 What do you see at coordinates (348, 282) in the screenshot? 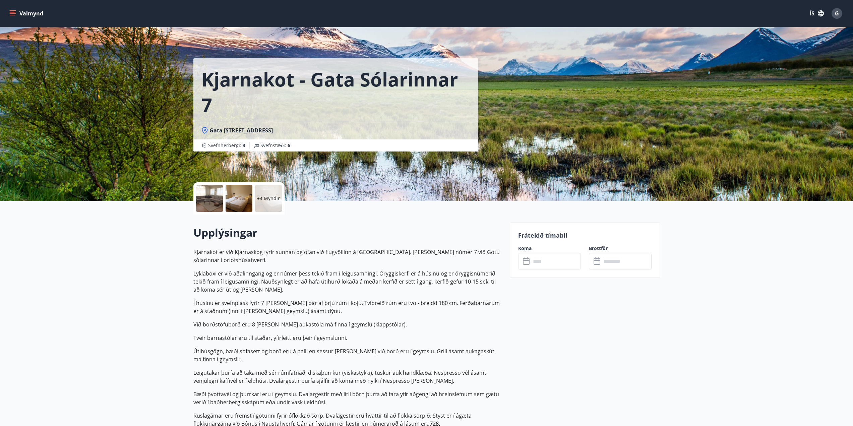
I see `p: Lyklaboxi er við aðalinngang og er númer þess tekið fram í leigusamningi. Öryggiskerfi er á húsin...` at bounding box center [348, 282].